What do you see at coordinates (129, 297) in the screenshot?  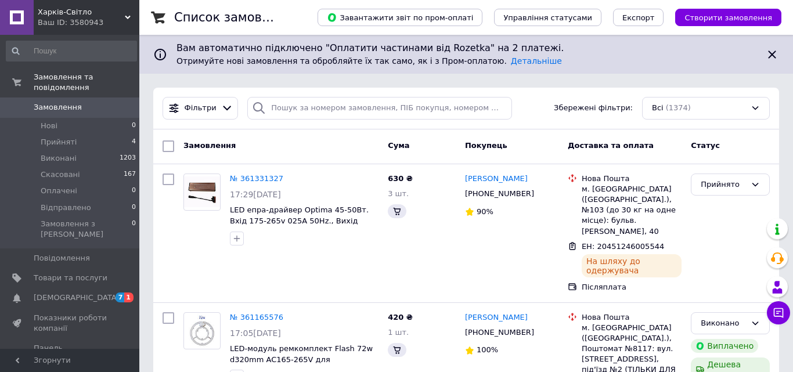 I see `span: 1` at bounding box center [129, 297].